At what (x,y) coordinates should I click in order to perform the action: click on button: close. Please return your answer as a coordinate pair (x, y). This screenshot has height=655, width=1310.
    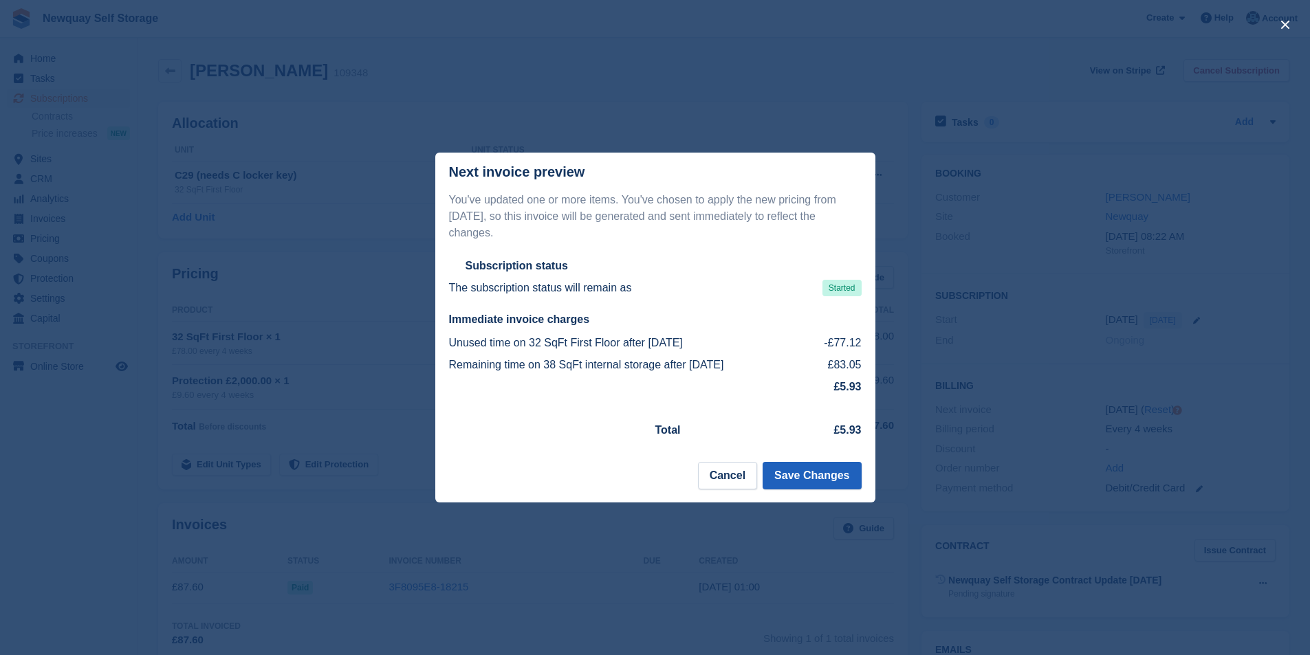
    Looking at the image, I should click on (1285, 25).